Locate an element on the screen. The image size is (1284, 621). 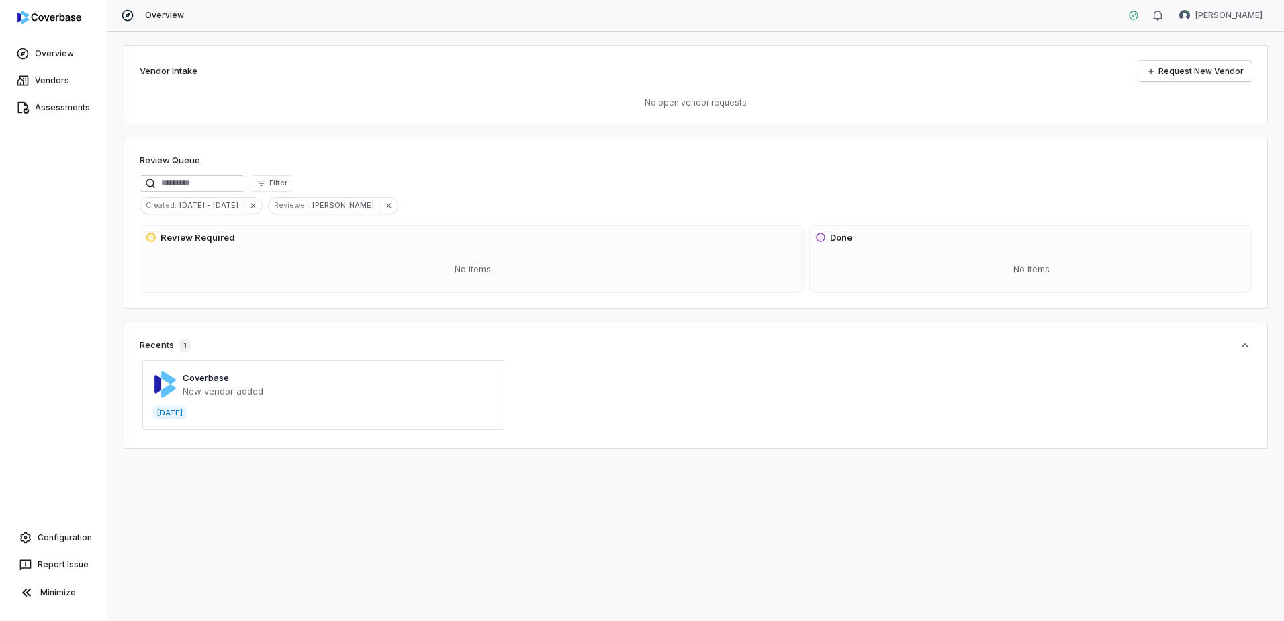
button: Report Issue is located at coordinates (53, 564).